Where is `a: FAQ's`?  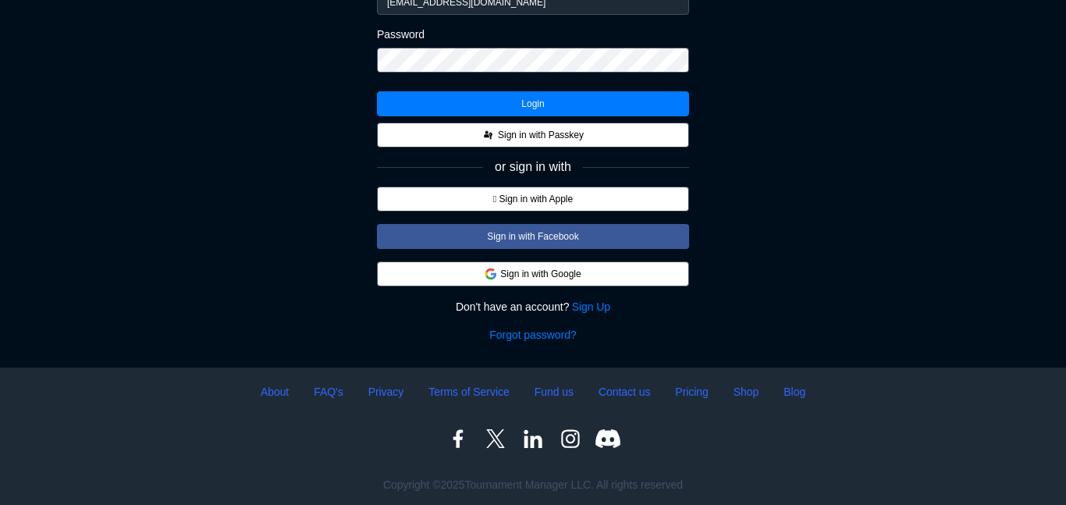 a: FAQ's is located at coordinates (328, 392).